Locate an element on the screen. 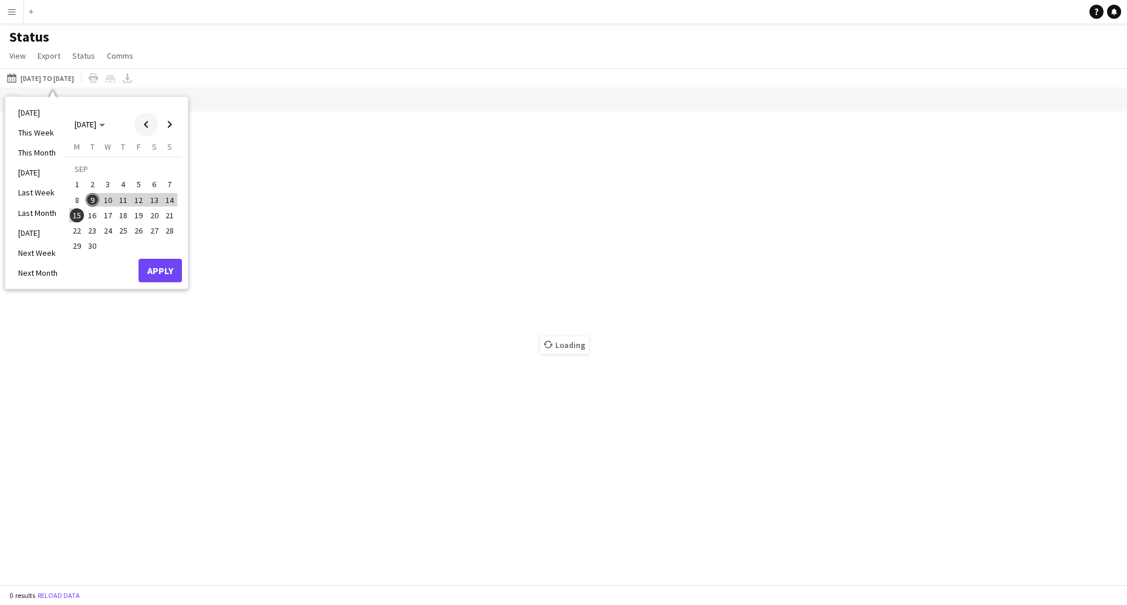 This screenshot has width=1127, height=605. span: 8 is located at coordinates (77, 200).